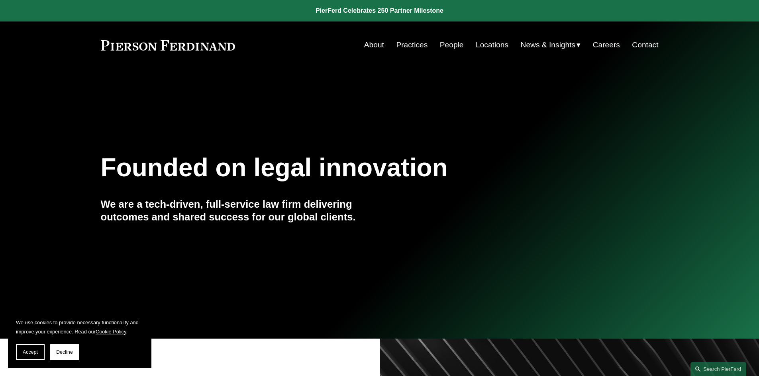 This screenshot has height=376, width=759. Describe the element at coordinates (111, 332) in the screenshot. I see `a: Cookie Policy` at that location.